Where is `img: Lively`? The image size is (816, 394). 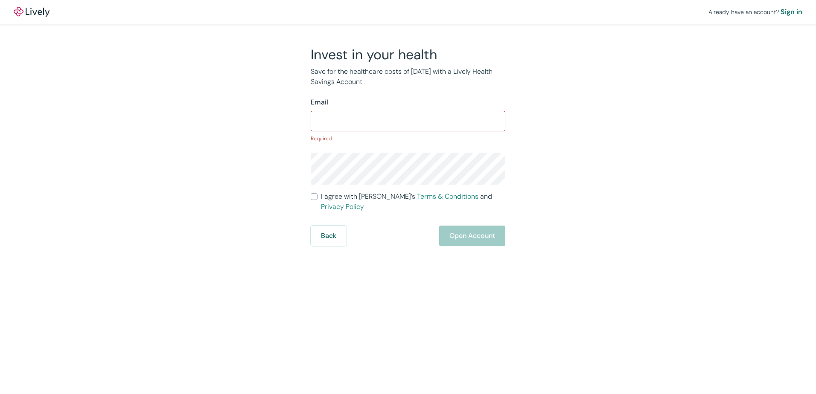
img: Lively is located at coordinates (32, 12).